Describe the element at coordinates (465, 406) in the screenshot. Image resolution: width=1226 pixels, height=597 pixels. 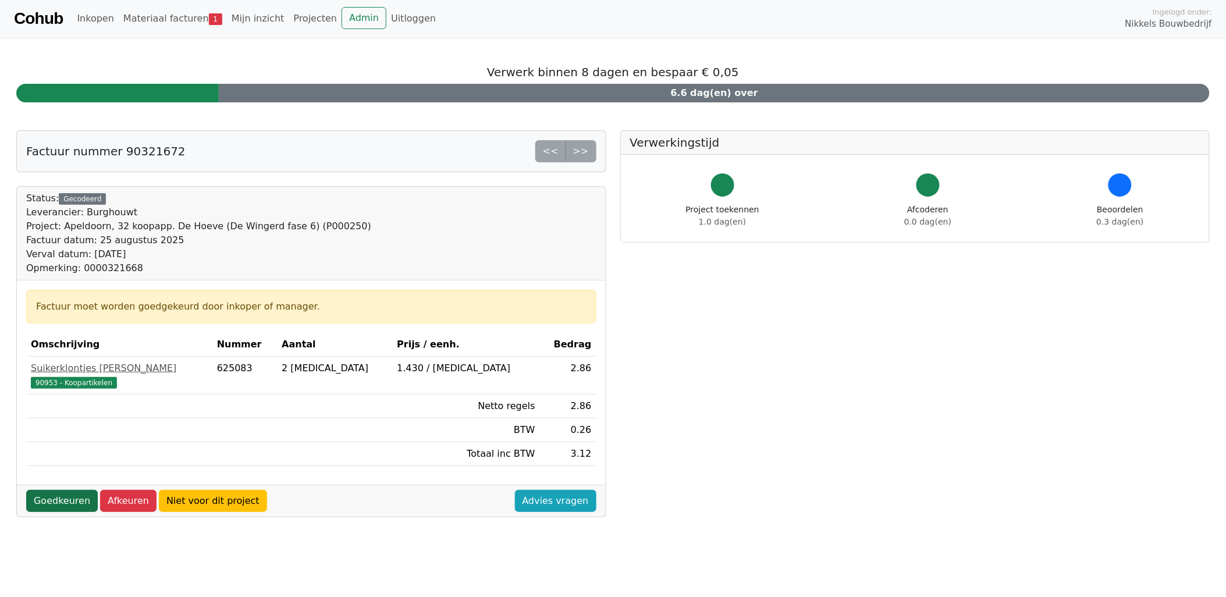
I see `td: Netto regels` at that location.